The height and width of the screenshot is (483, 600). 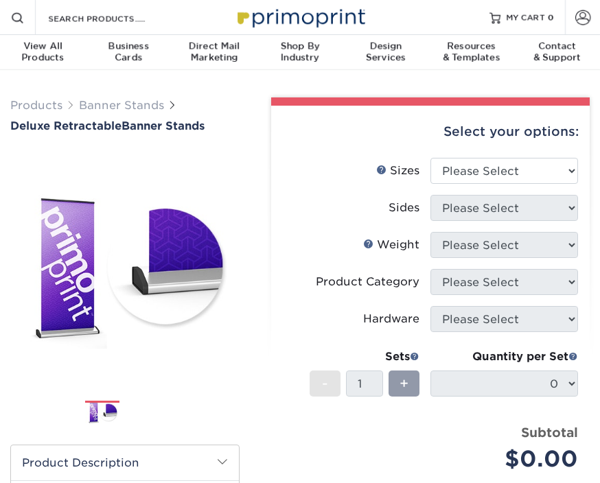 I want to click on h1: Banner Stands, so click(x=125, y=126).